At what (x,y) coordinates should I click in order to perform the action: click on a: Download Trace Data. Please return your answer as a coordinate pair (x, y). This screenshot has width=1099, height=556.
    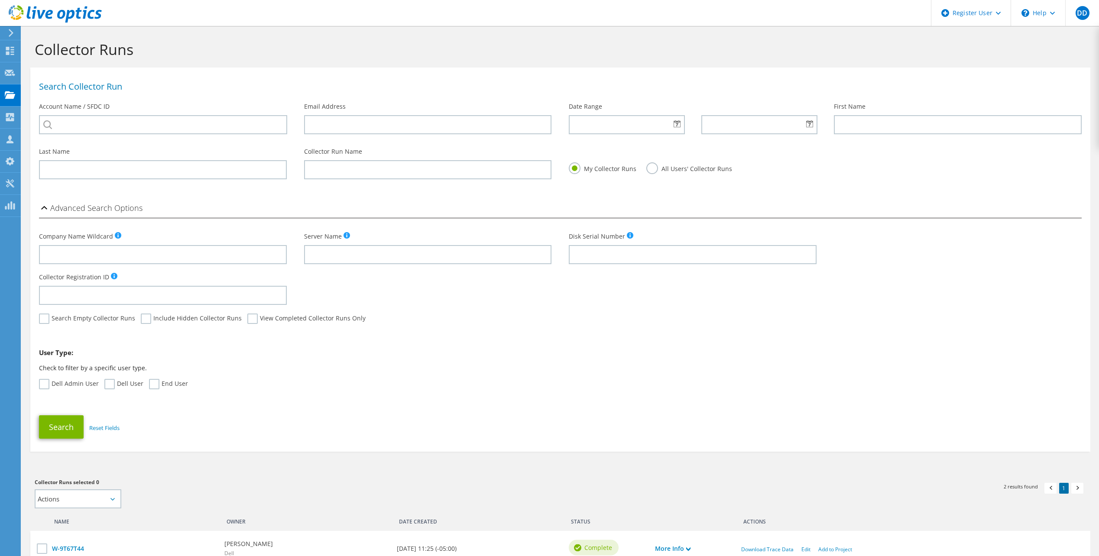
    Looking at the image, I should click on (767, 549).